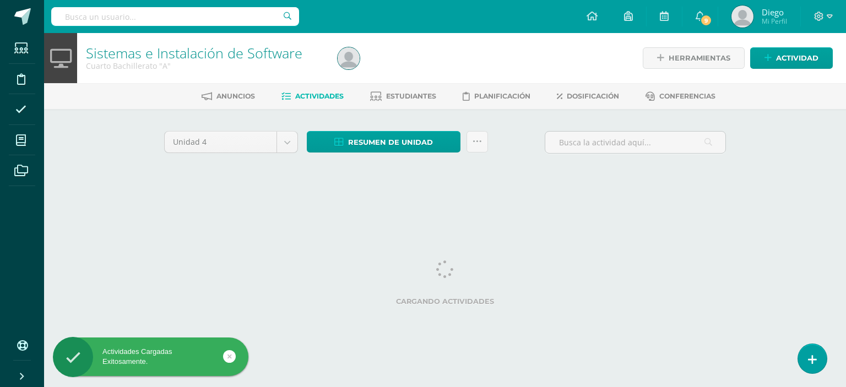 The width and height of the screenshot is (846, 387). What do you see at coordinates (680, 96) in the screenshot?
I see `a: Conferencias` at bounding box center [680, 96].